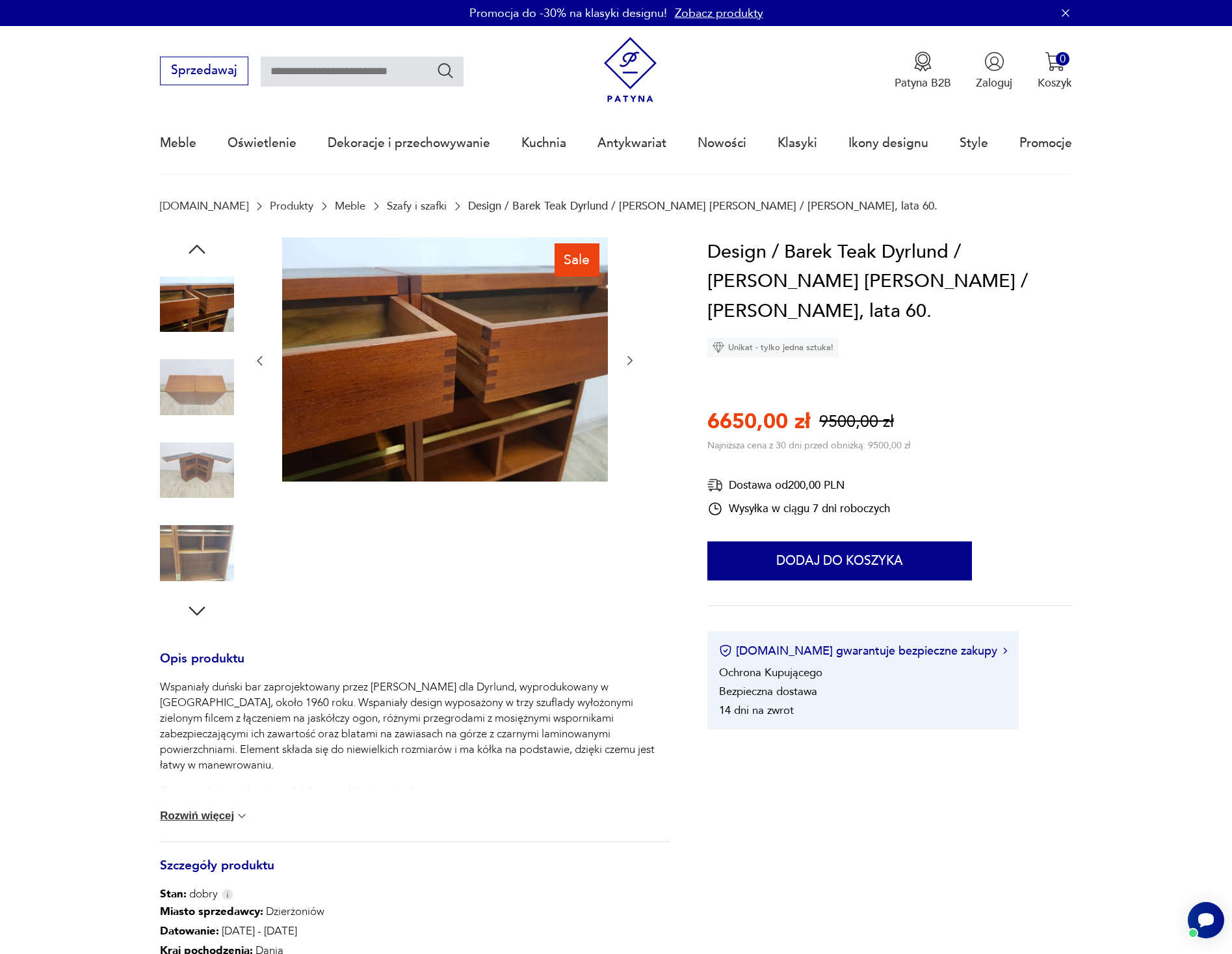 The width and height of the screenshot is (1232, 954). Describe the element at coordinates (1054, 83) in the screenshot. I see `p: Koszyk` at that location.